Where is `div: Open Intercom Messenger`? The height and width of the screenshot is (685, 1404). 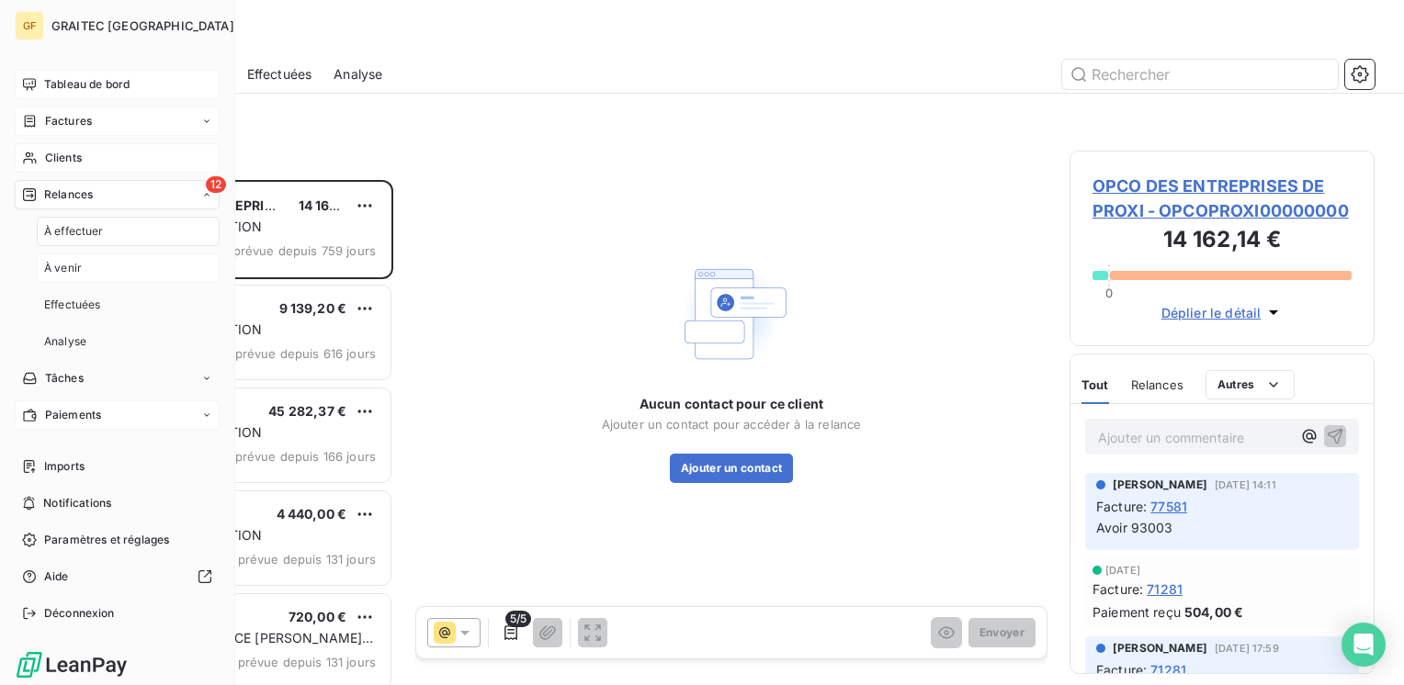 div: Open Intercom Messenger is located at coordinates (1364, 645).